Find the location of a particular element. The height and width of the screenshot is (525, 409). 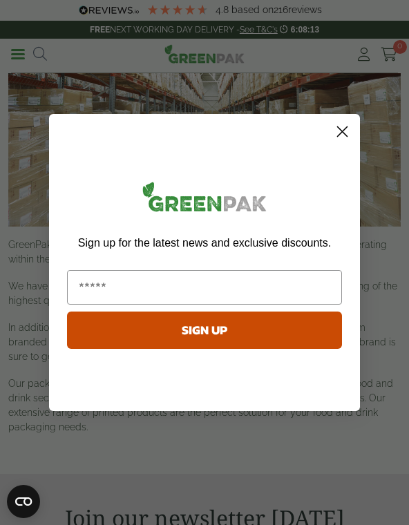

img: greenpak_logo is located at coordinates (205, 199).